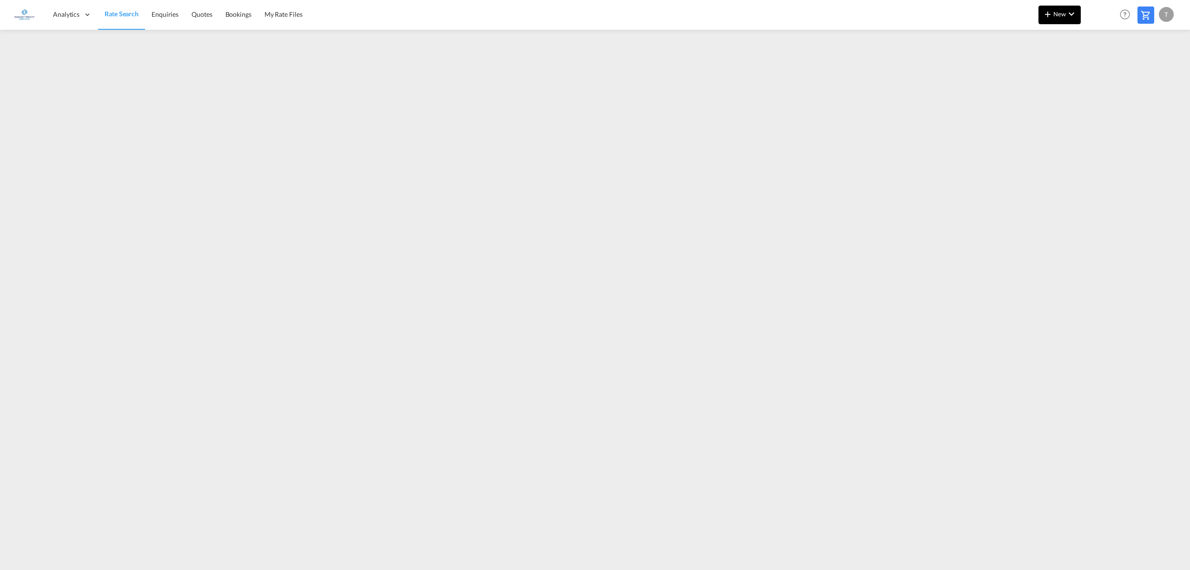 The height and width of the screenshot is (570, 1190). What do you see at coordinates (1125, 14) in the screenshot?
I see `span: Help` at bounding box center [1125, 14].